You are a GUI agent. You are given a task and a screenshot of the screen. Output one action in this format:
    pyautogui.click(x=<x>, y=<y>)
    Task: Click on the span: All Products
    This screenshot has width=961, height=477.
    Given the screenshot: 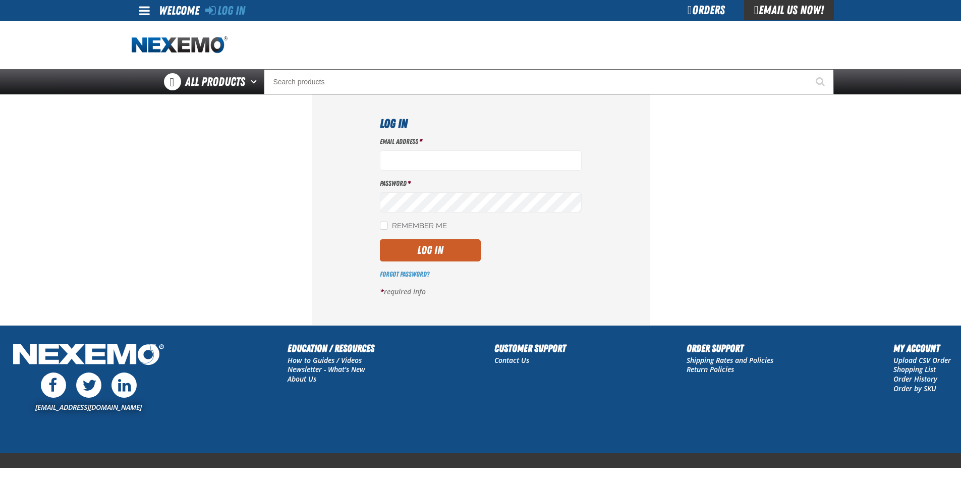 What is the action you would take?
    pyautogui.click(x=215, y=82)
    